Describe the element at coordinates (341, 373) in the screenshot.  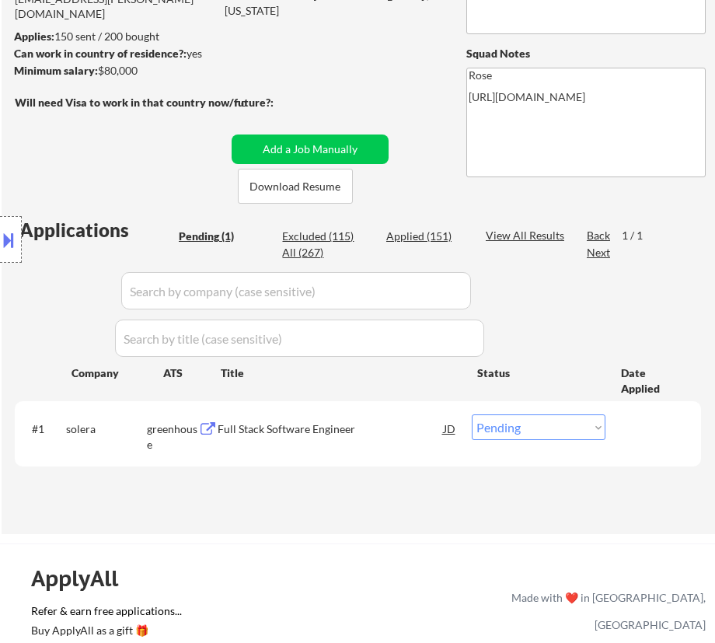
I see `div: Title` at that location.